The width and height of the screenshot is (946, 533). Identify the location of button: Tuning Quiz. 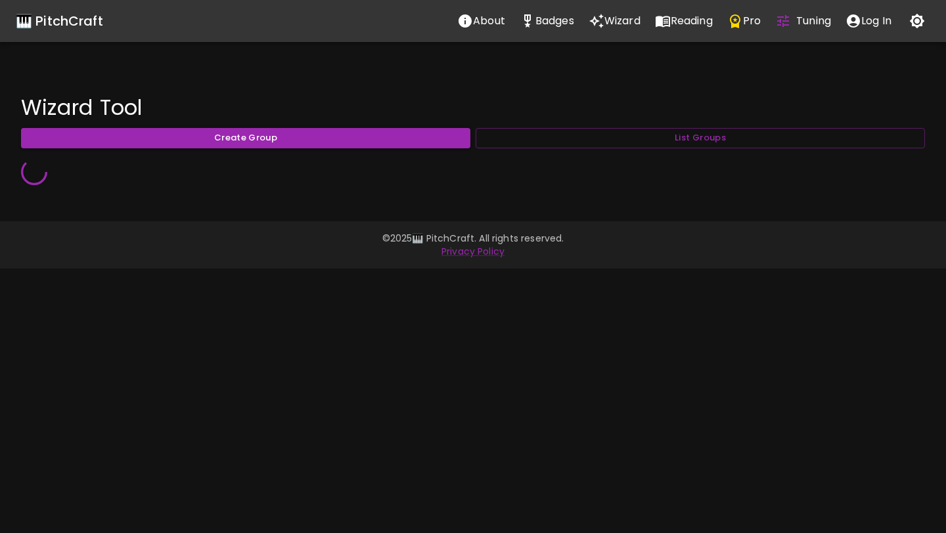
(803, 21).